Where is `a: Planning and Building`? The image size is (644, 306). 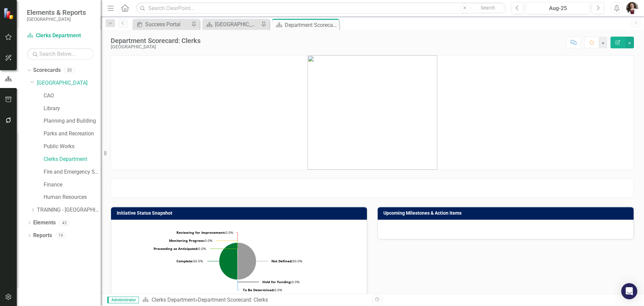 a: Planning and Building is located at coordinates (72, 121).